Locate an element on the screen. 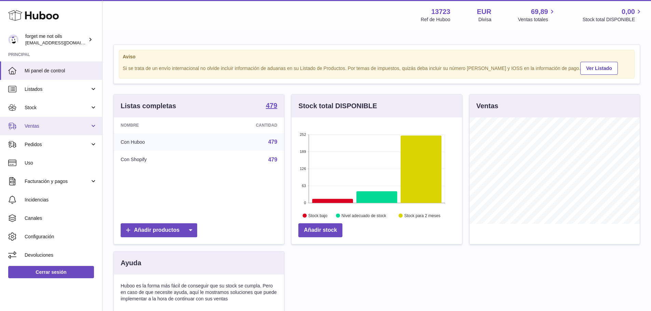 The height and width of the screenshot is (311, 651). text: 189 is located at coordinates (303, 152).